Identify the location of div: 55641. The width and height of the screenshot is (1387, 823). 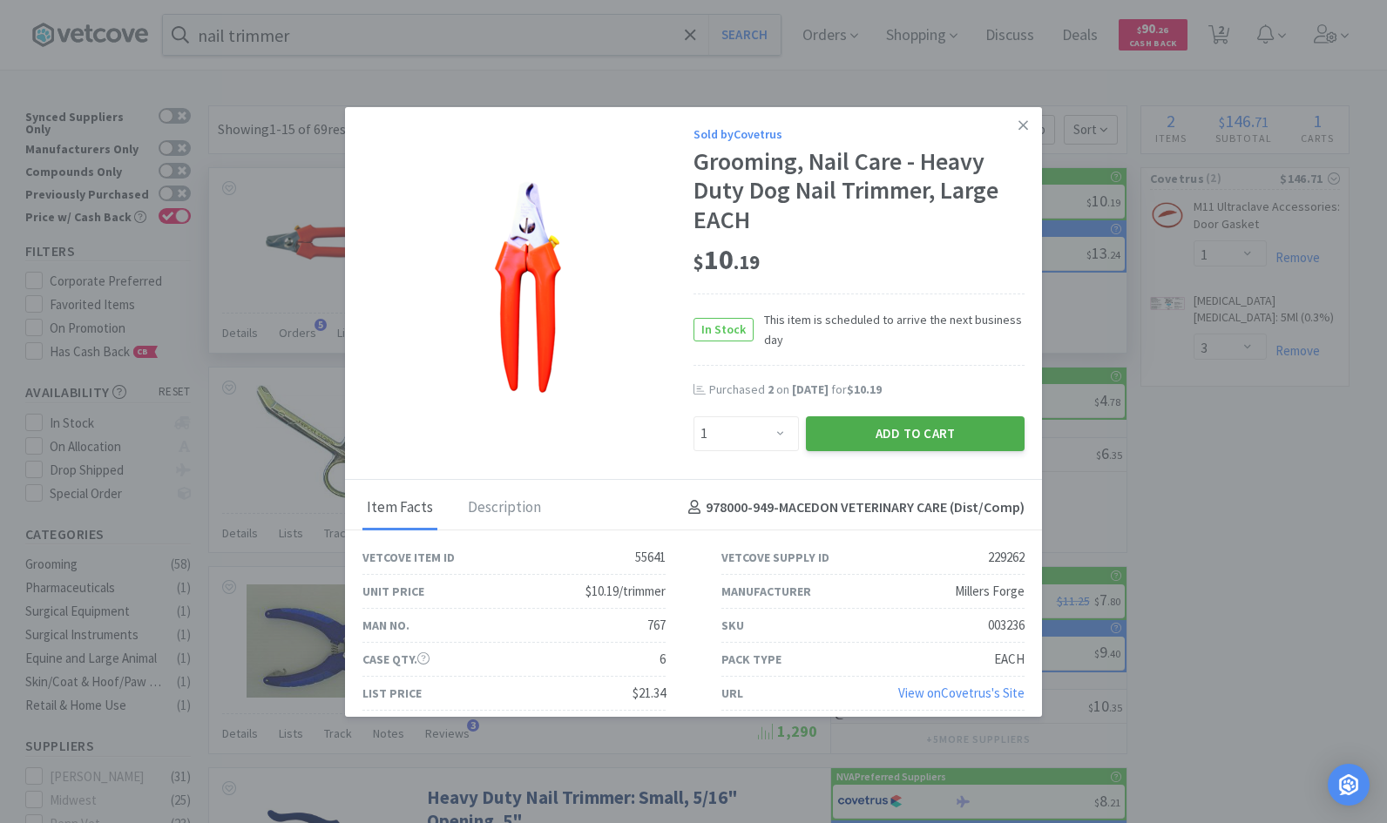
(650, 557).